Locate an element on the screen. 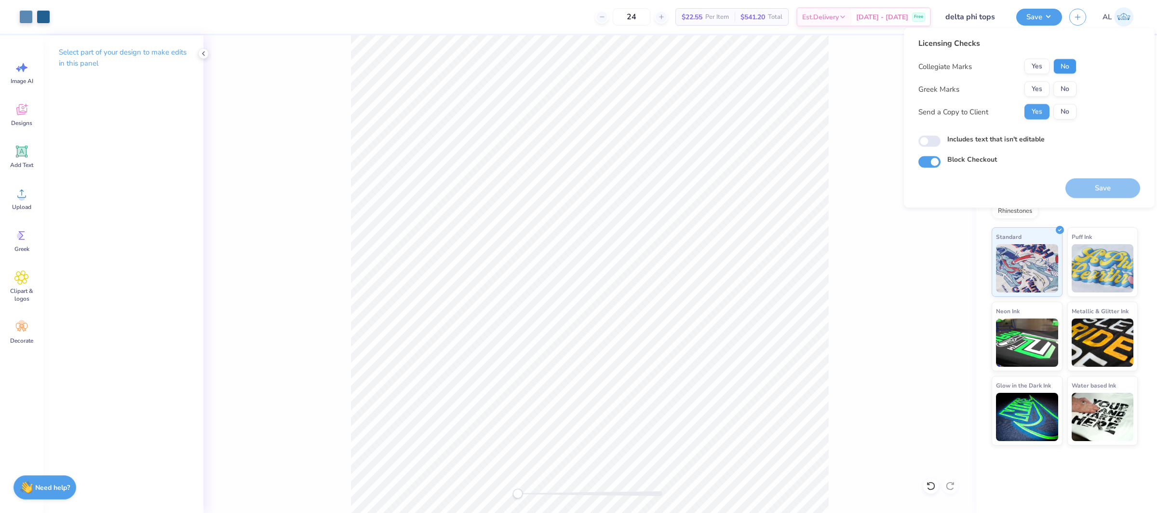 The height and width of the screenshot is (513, 1157). label: Includes text that isn't editable is located at coordinates (996, 139).